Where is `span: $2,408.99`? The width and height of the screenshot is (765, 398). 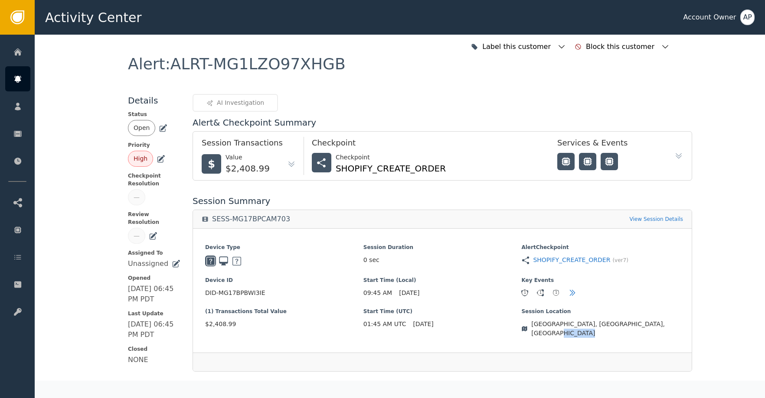
span: $2,408.99 is located at coordinates (284, 324).